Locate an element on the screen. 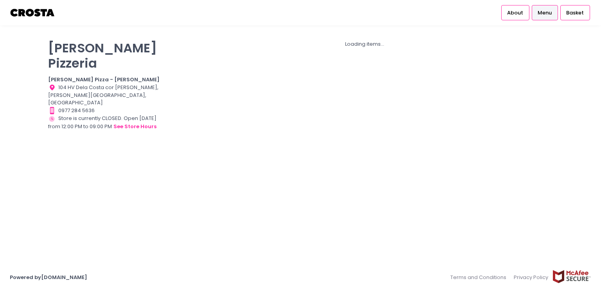 This screenshot has width=601, height=290. a: Privacy Policy is located at coordinates (531, 277).